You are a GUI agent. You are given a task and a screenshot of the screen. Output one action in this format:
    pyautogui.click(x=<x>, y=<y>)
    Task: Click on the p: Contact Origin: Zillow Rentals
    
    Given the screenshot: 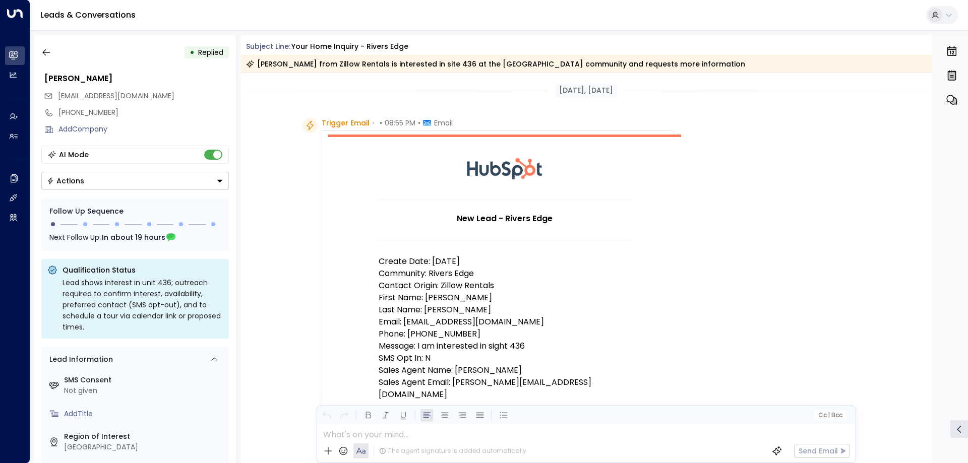 What is the action you would take?
    pyautogui.click(x=505, y=286)
    